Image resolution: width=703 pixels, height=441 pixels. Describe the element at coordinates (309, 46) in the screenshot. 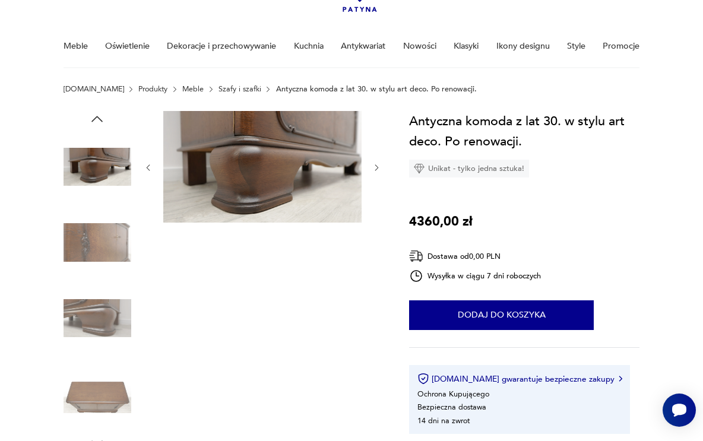

I see `a: Kuchnia` at that location.